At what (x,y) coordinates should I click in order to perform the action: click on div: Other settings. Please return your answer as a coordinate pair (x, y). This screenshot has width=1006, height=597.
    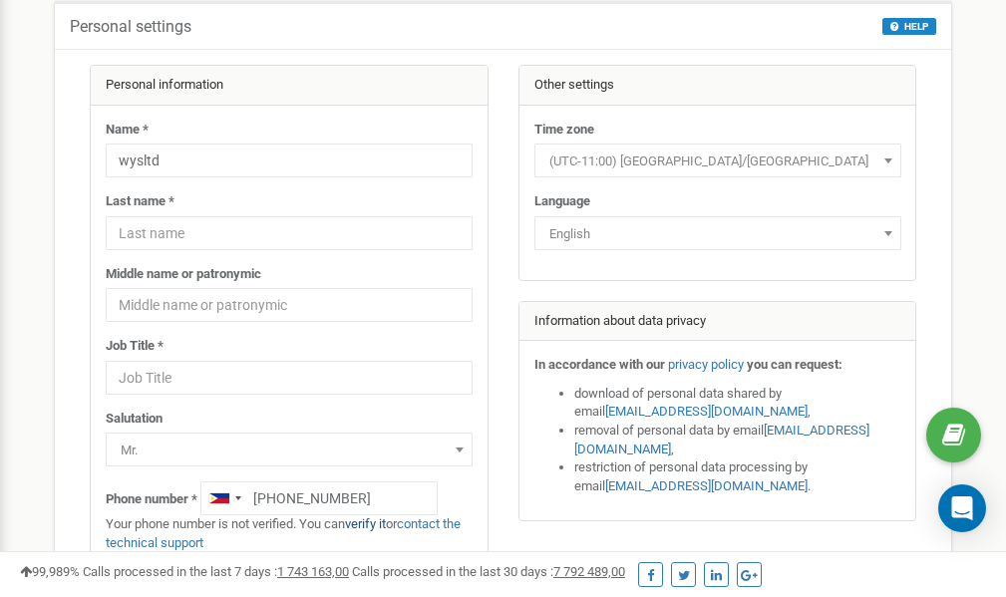
    Looking at the image, I should click on (718, 86).